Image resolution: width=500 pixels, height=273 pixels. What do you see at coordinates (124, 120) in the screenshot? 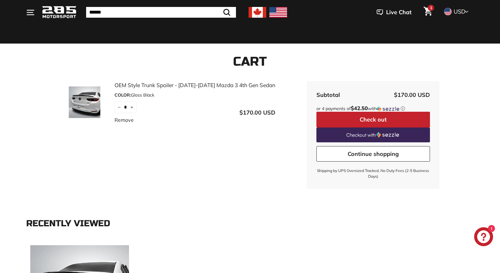
I see `a: Remove` at bounding box center [124, 120].